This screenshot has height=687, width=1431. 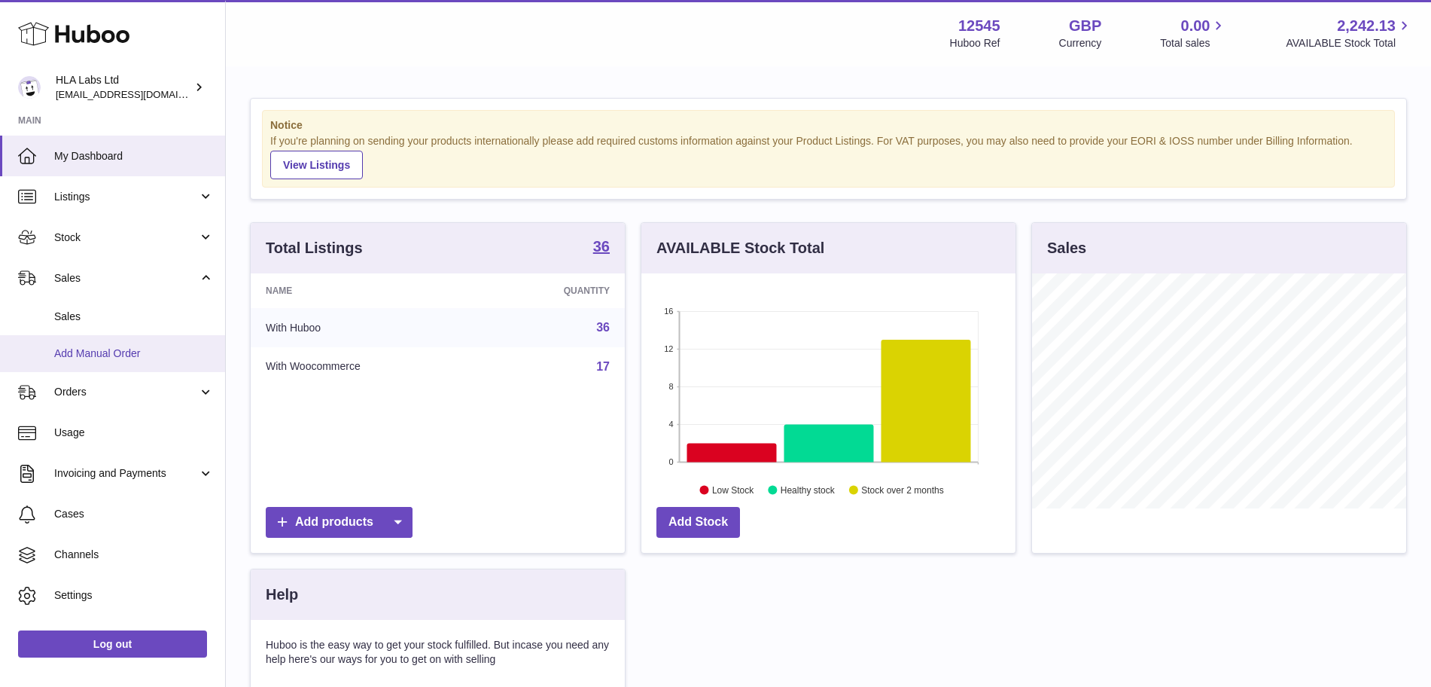 I want to click on a: View Listings, so click(x=316, y=165).